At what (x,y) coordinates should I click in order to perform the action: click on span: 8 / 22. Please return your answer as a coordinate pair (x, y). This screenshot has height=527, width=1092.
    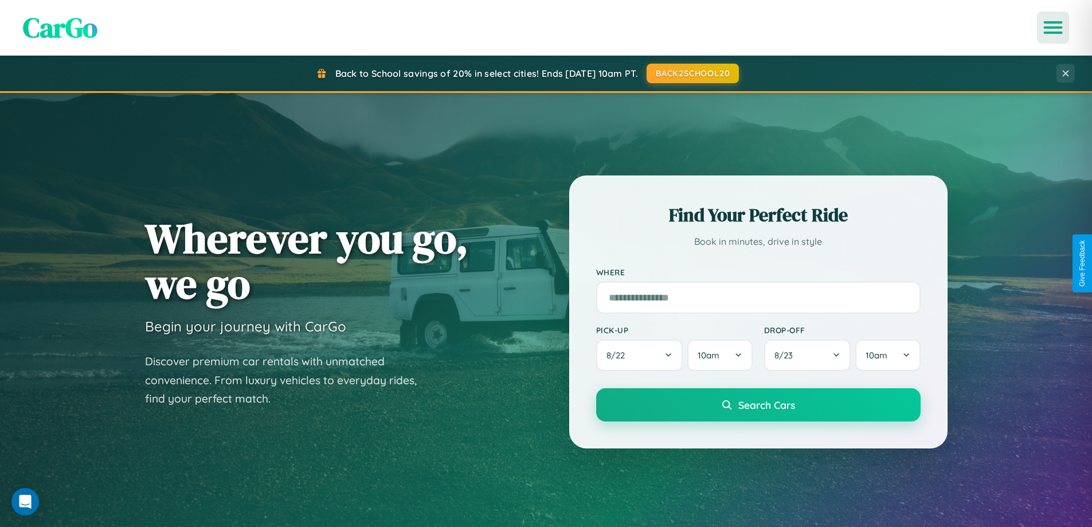
    Looking at the image, I should click on (618, 355).